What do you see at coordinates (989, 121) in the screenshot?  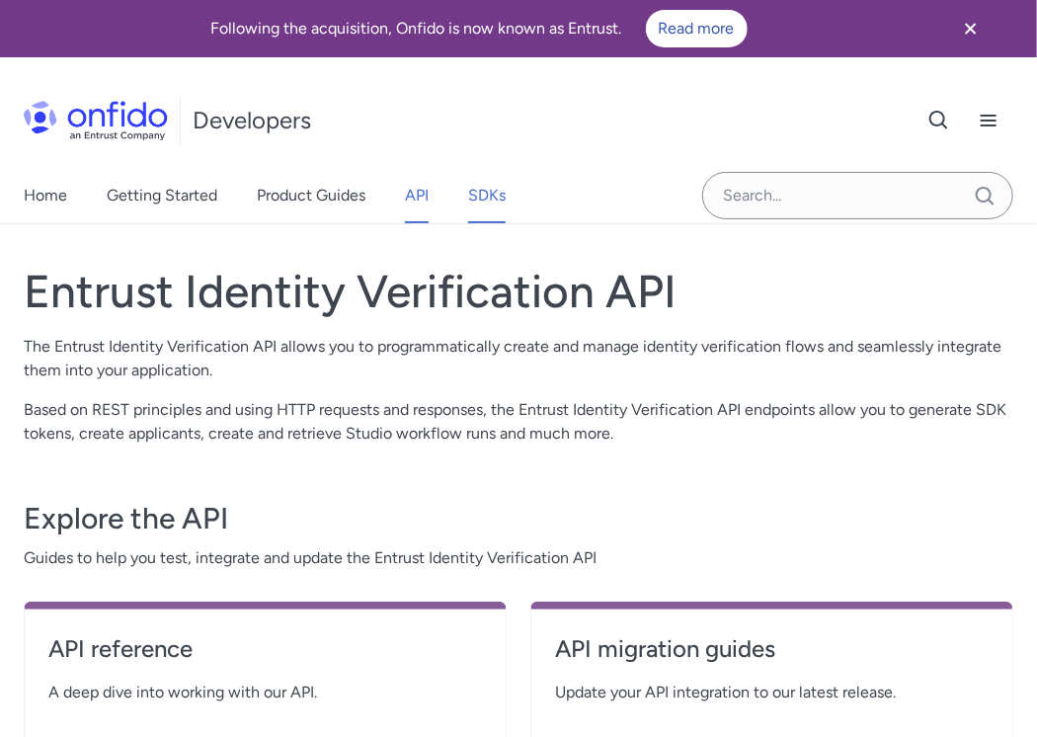 I see `button: Open navigation menu button` at bounding box center [989, 121].